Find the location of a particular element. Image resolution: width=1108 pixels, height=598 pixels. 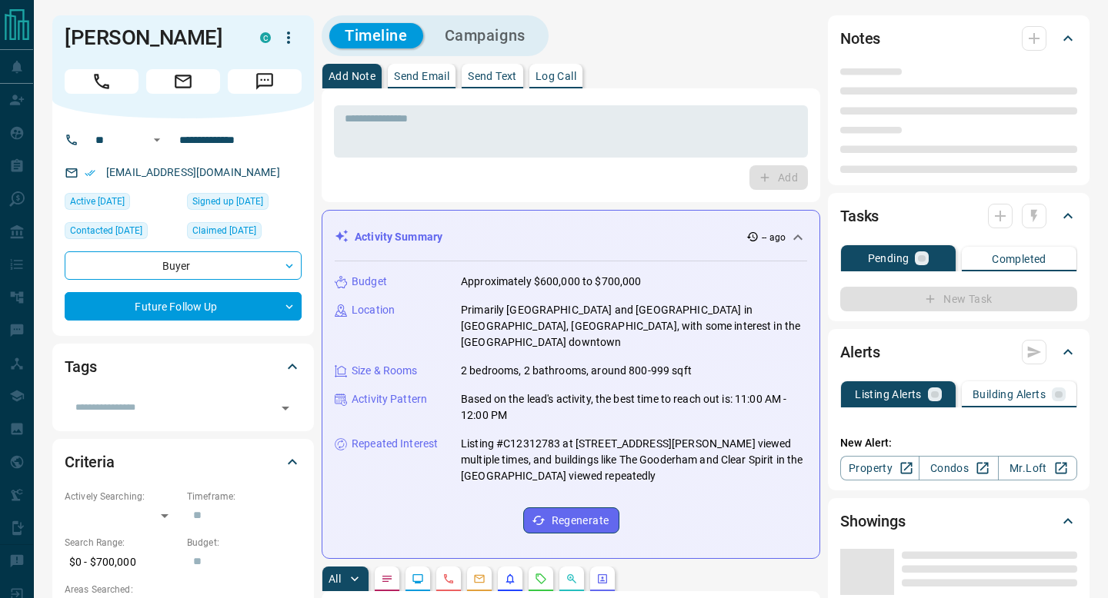

p: Timeframe: is located at coordinates (244, 497).